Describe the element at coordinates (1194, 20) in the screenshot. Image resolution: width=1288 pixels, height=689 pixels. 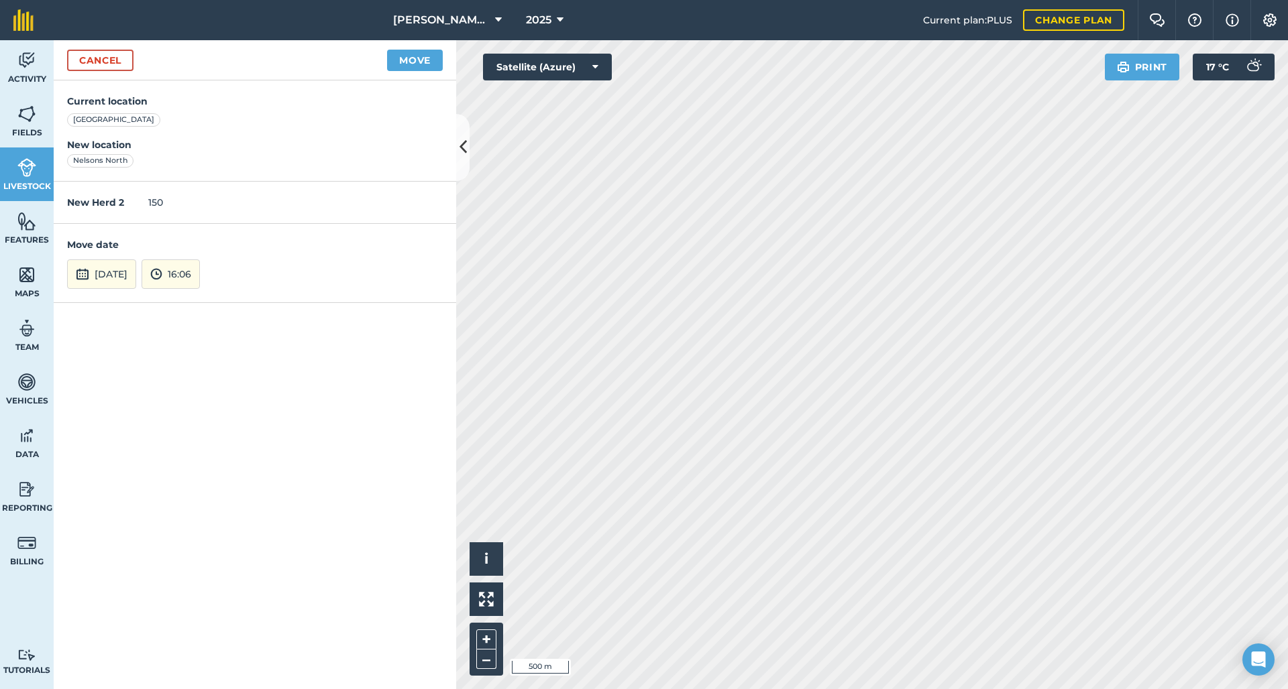
I see `img: A question mark icon` at that location.